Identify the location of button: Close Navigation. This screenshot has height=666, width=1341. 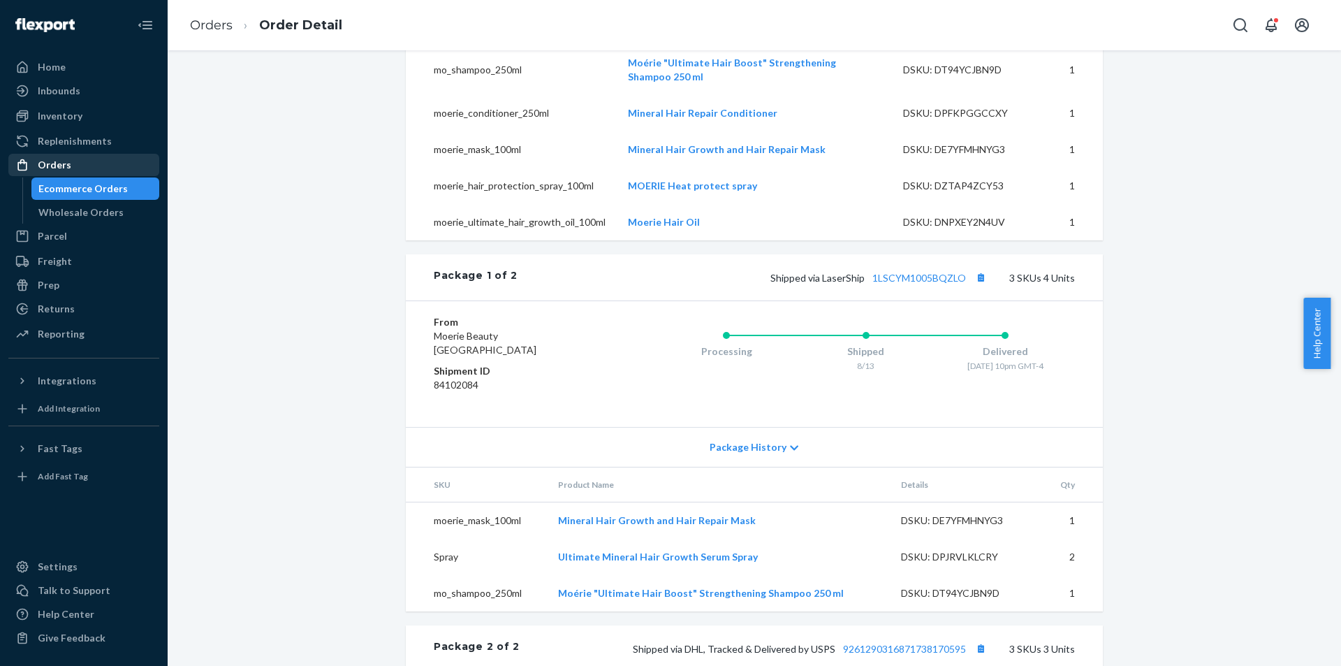
(145, 25).